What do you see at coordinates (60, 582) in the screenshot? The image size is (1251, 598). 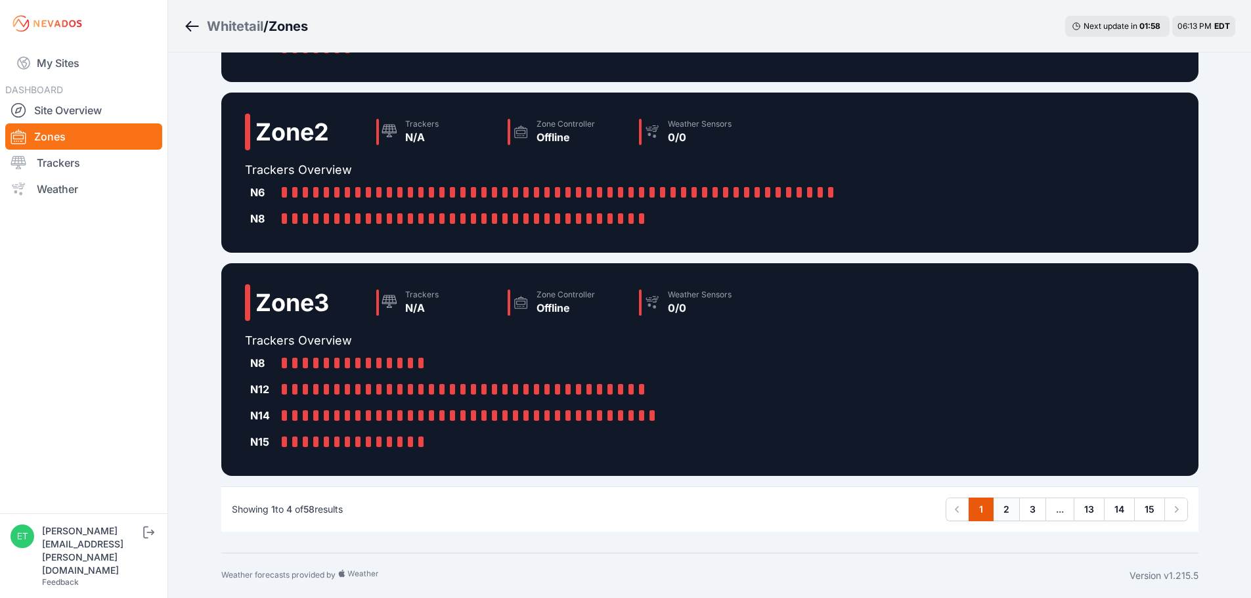 I see `a: Feedback` at bounding box center [60, 582].